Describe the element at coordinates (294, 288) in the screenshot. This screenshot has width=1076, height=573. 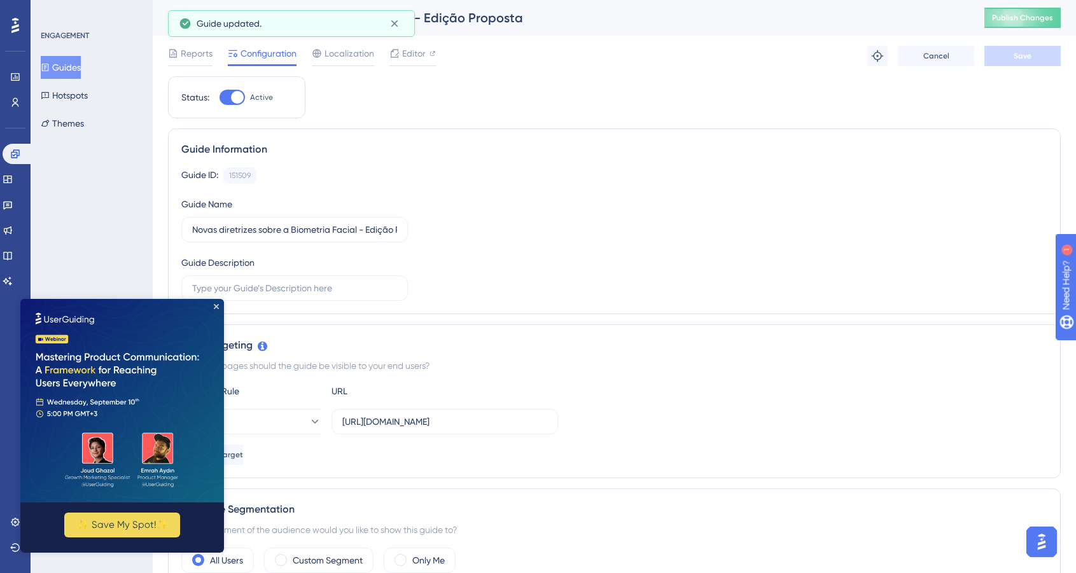
I see `input: Type your Guide’s Description here` at that location.